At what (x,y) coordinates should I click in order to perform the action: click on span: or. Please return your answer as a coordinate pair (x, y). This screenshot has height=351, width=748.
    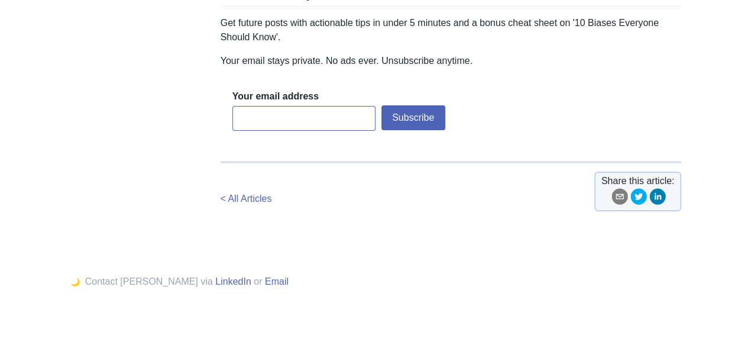
    Looking at the image, I should click on (258, 281).